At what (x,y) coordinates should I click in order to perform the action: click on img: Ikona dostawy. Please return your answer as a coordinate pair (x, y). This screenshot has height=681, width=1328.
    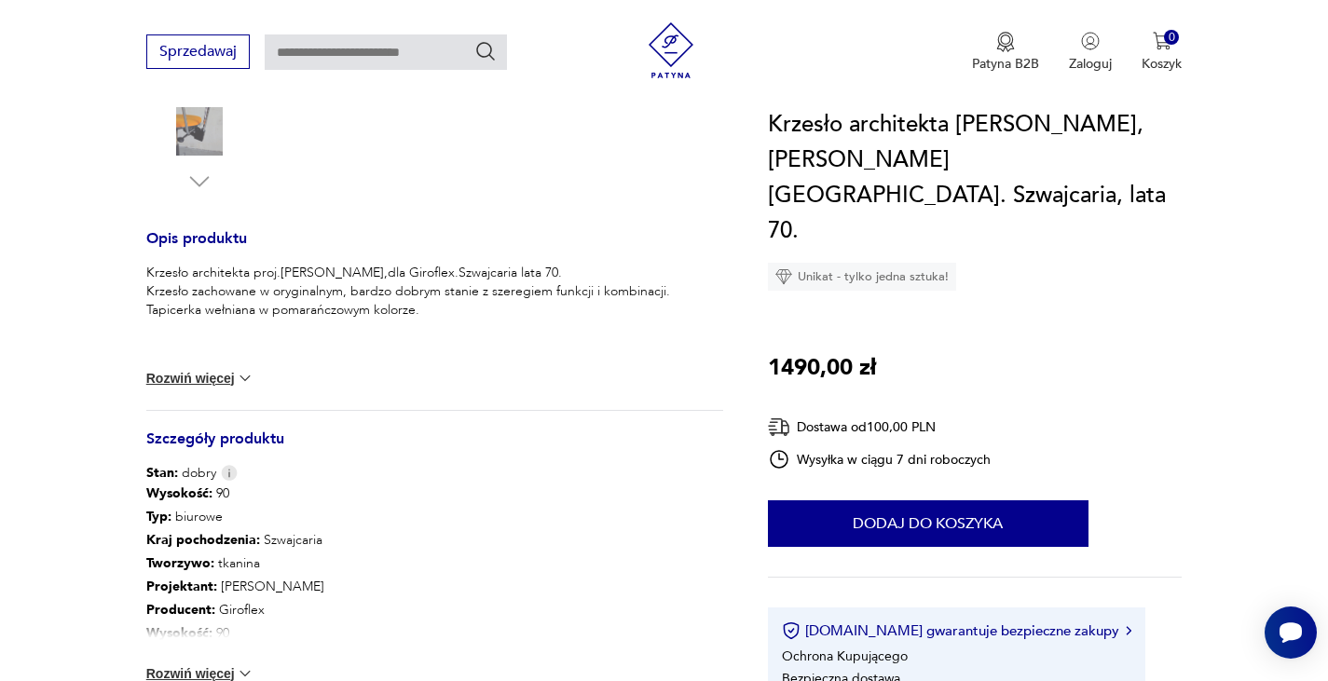
    Looking at the image, I should click on (779, 427).